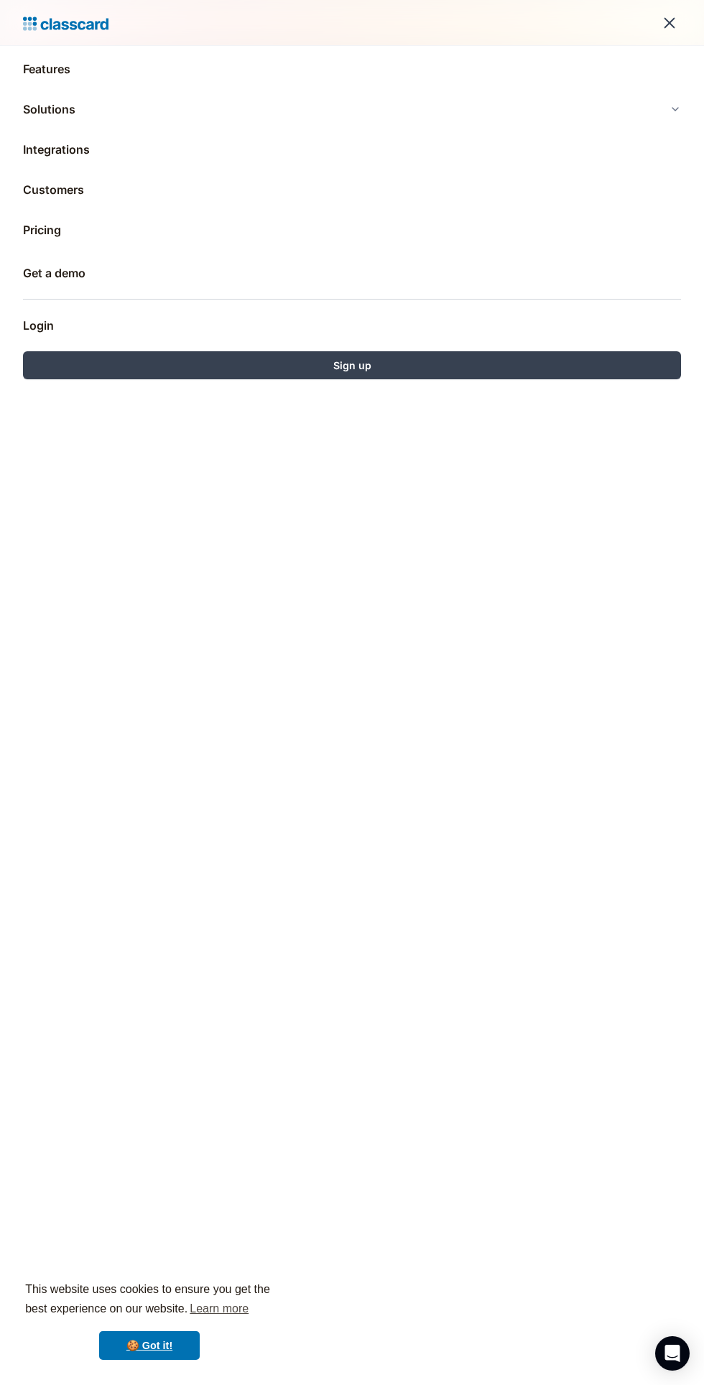  Describe the element at coordinates (352, 325) in the screenshot. I see `a: Login` at that location.